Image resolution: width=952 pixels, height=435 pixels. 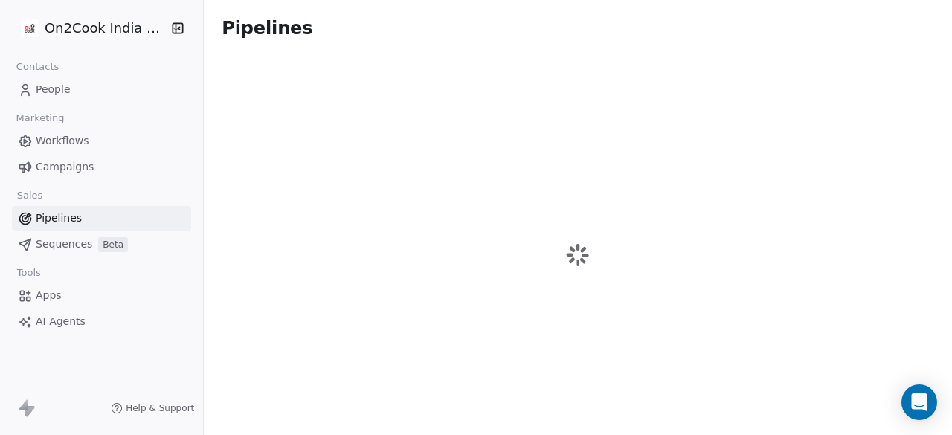 What do you see at coordinates (919, 402) in the screenshot?
I see `div: Open Intercom Messenger` at bounding box center [919, 402].